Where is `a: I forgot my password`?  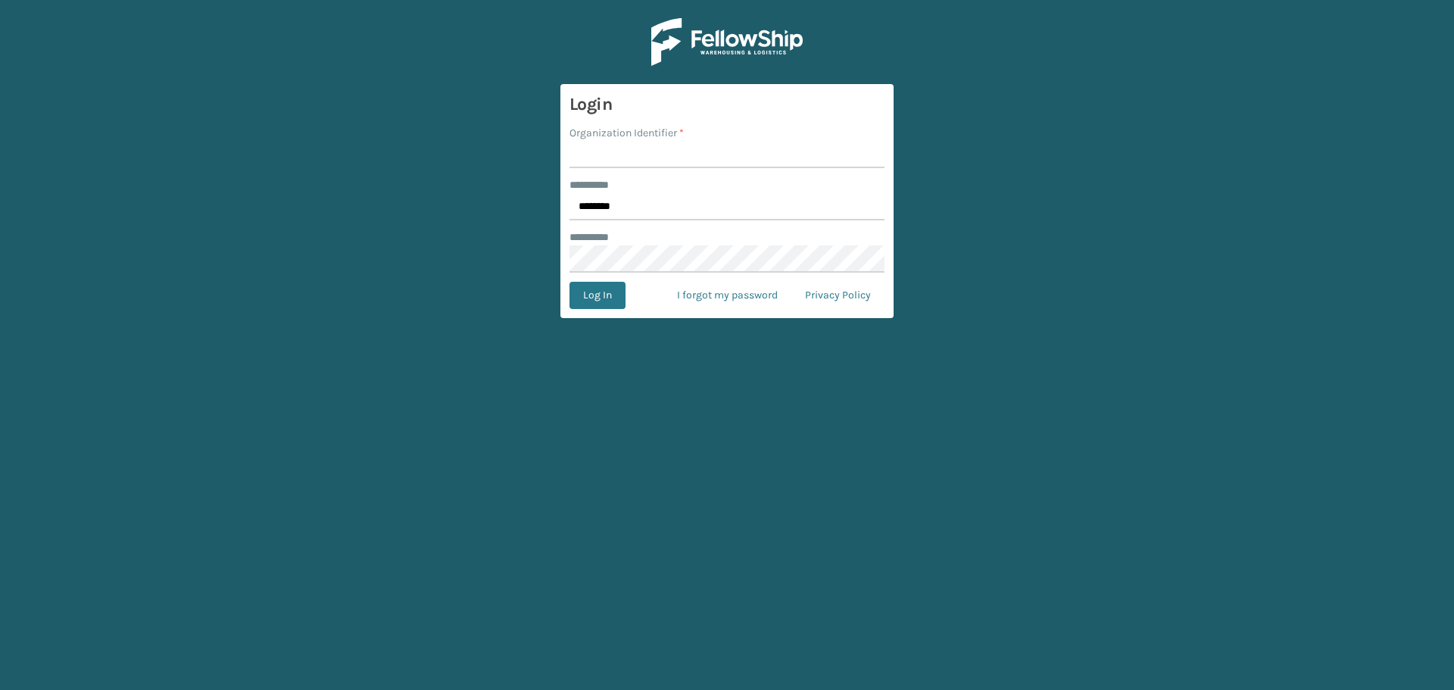 a: I forgot my password is located at coordinates (727, 295).